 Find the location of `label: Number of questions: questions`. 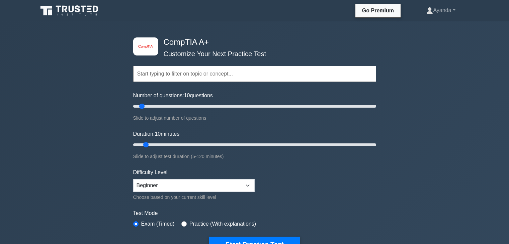

label: Number of questions: questions is located at coordinates (173, 96).